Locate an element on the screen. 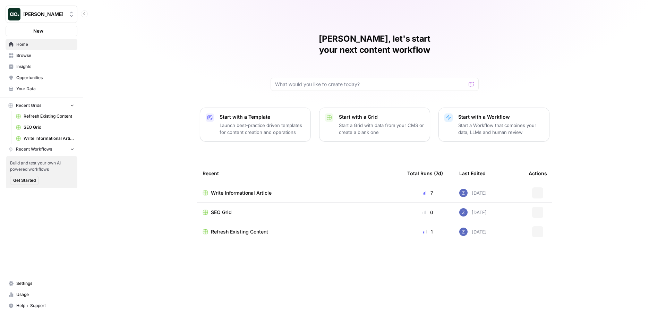 The width and height of the screenshot is (666, 314). input: What would you like to create today? is located at coordinates (371, 84).